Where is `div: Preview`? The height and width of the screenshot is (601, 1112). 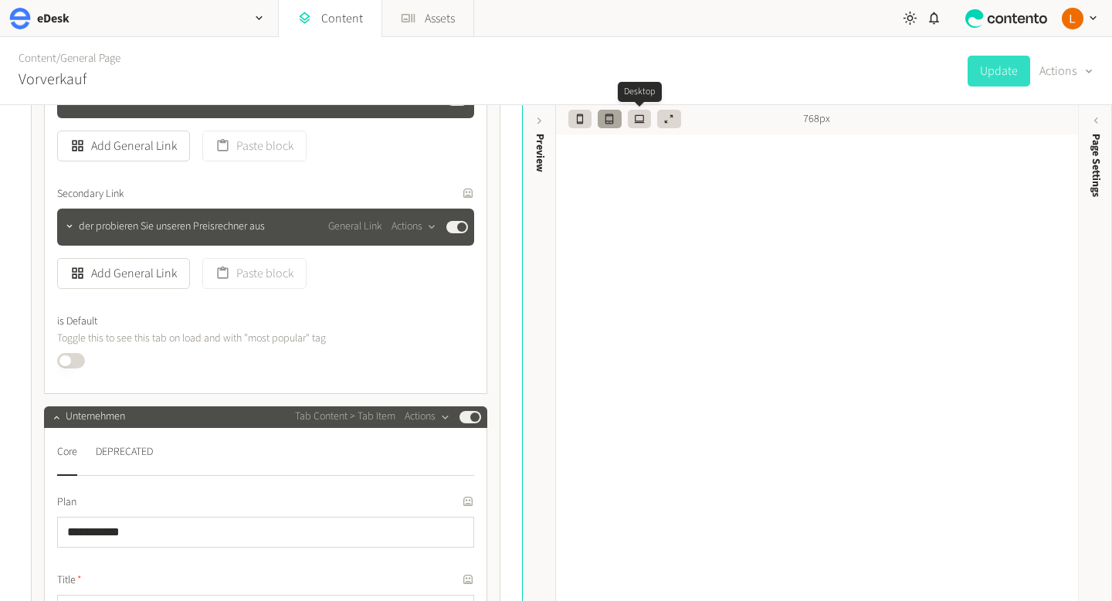
div: Preview is located at coordinates (540, 153).